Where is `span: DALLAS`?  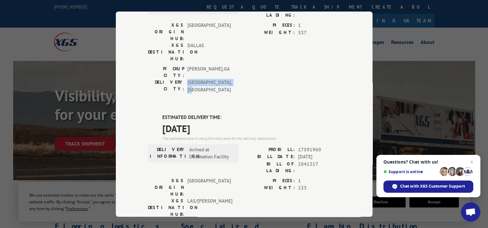
span: DALLAS is located at coordinates (209, 52).